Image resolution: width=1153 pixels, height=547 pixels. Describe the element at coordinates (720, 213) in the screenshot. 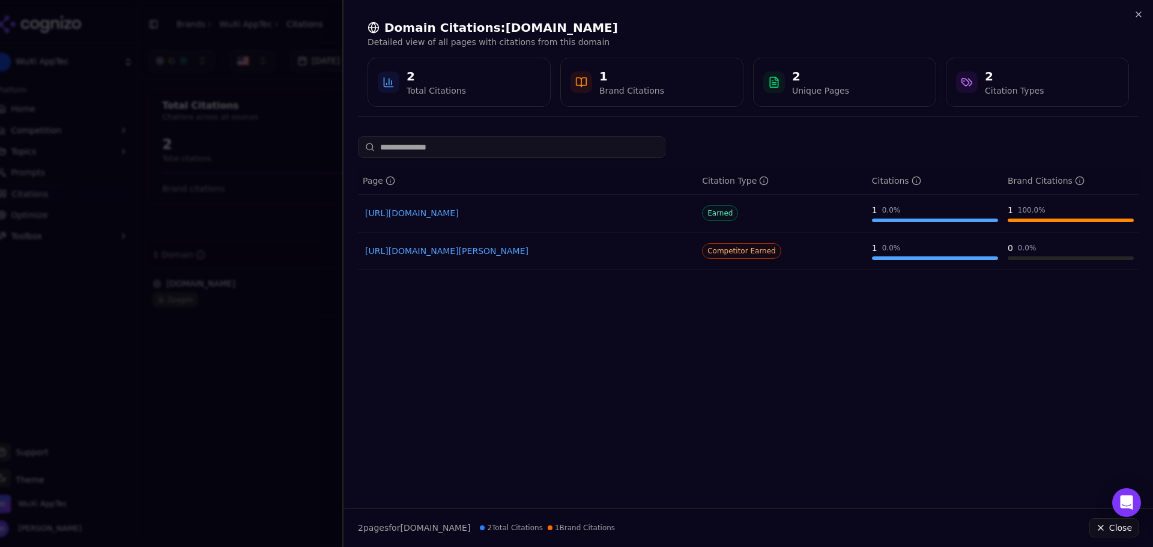

I see `span: Earned` at that location.